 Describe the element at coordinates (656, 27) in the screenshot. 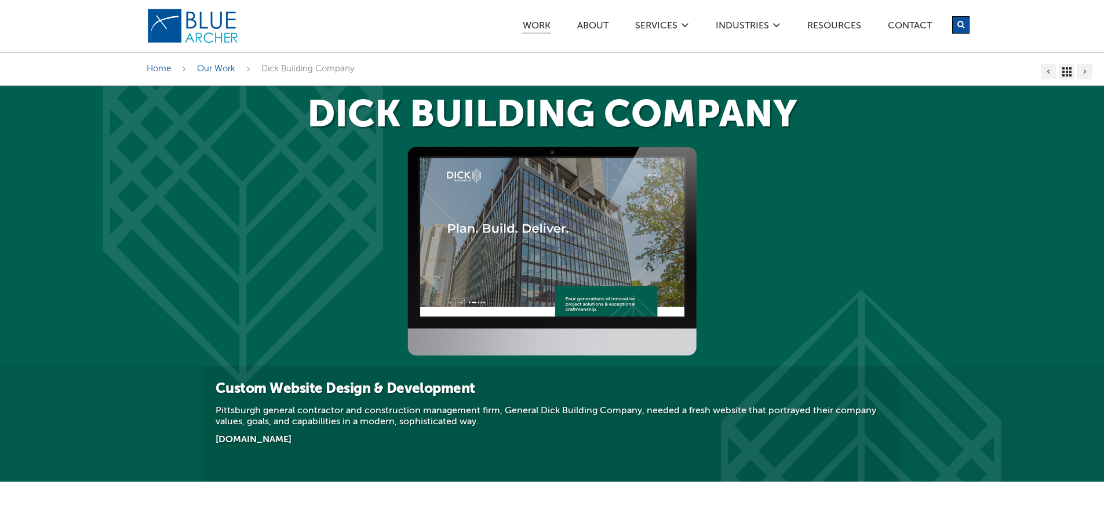

I see `a: SERVICES` at that location.